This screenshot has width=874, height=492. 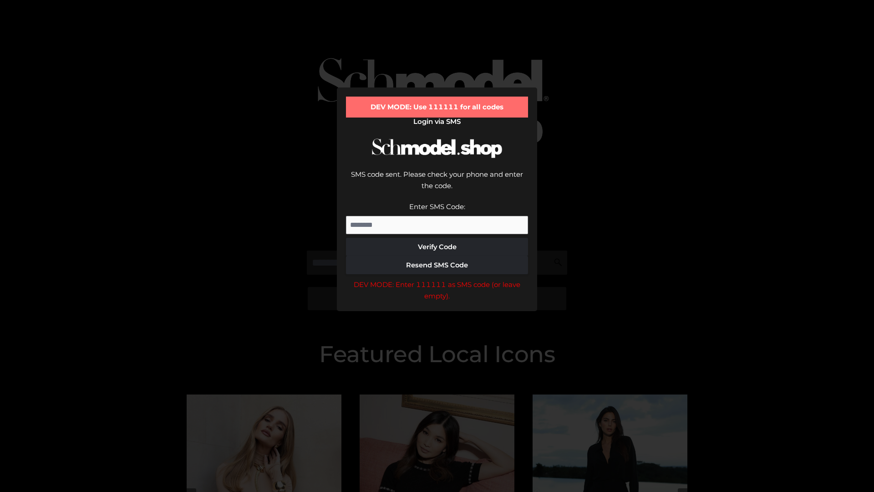 What do you see at coordinates (437, 122) in the screenshot?
I see `h2: Login via SMS` at bounding box center [437, 122].